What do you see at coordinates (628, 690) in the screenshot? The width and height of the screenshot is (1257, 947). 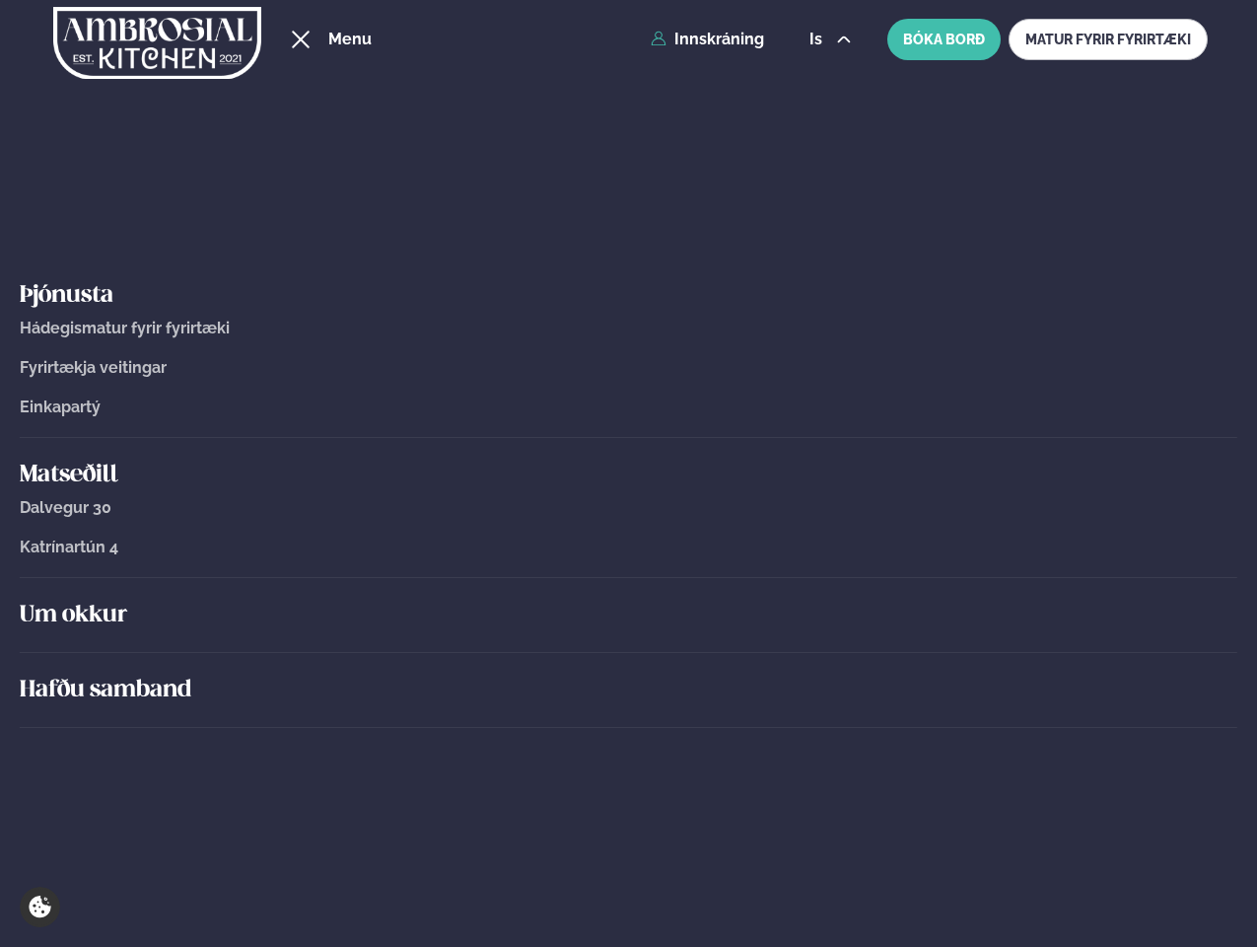 I see `h5: Hafðu samband` at bounding box center [628, 690].